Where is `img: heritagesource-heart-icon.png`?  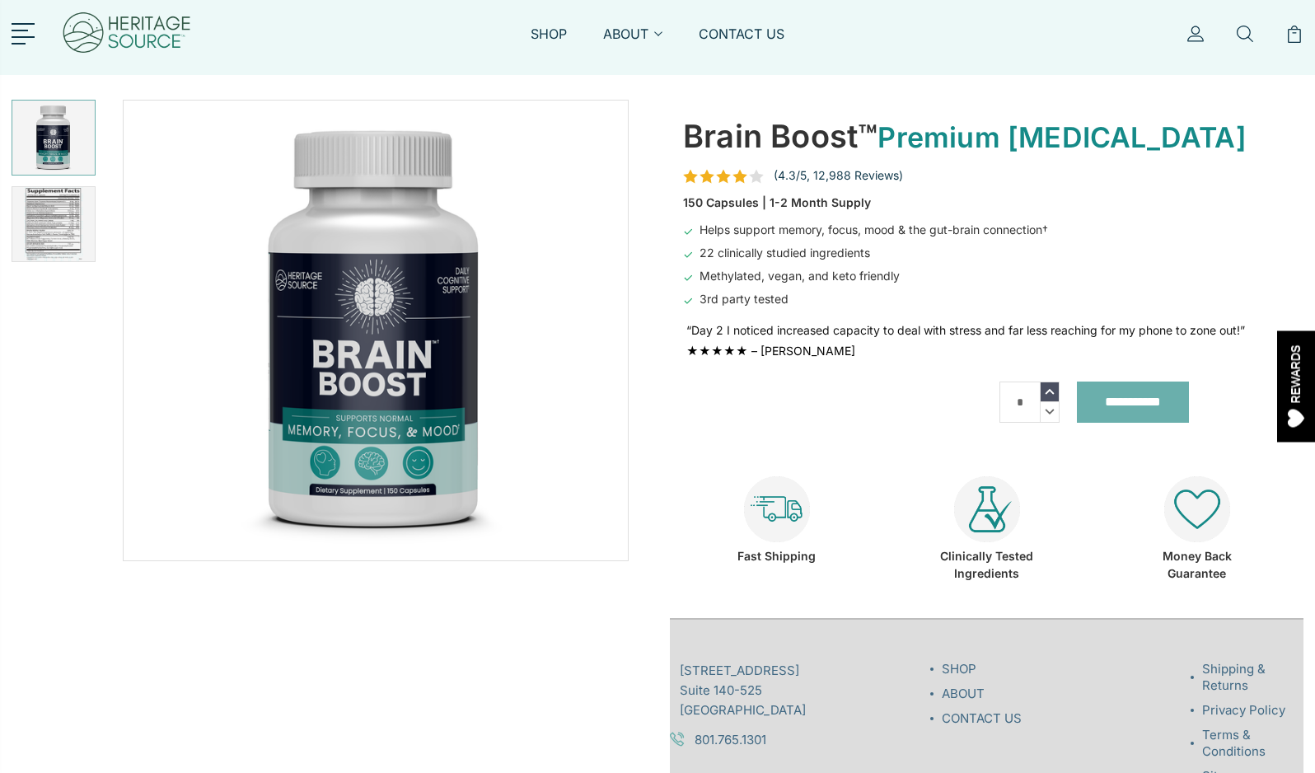
img: heritagesource-heart-icon.png is located at coordinates (1197, 509).